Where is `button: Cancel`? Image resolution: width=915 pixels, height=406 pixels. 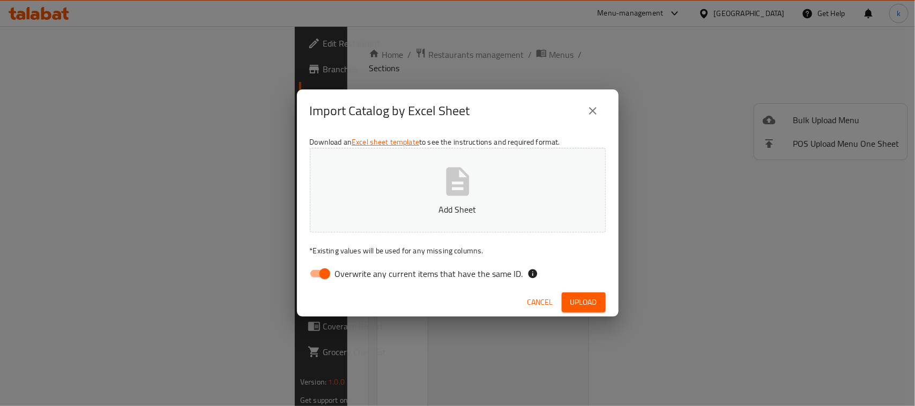
button: Cancel is located at coordinates (540, 302).